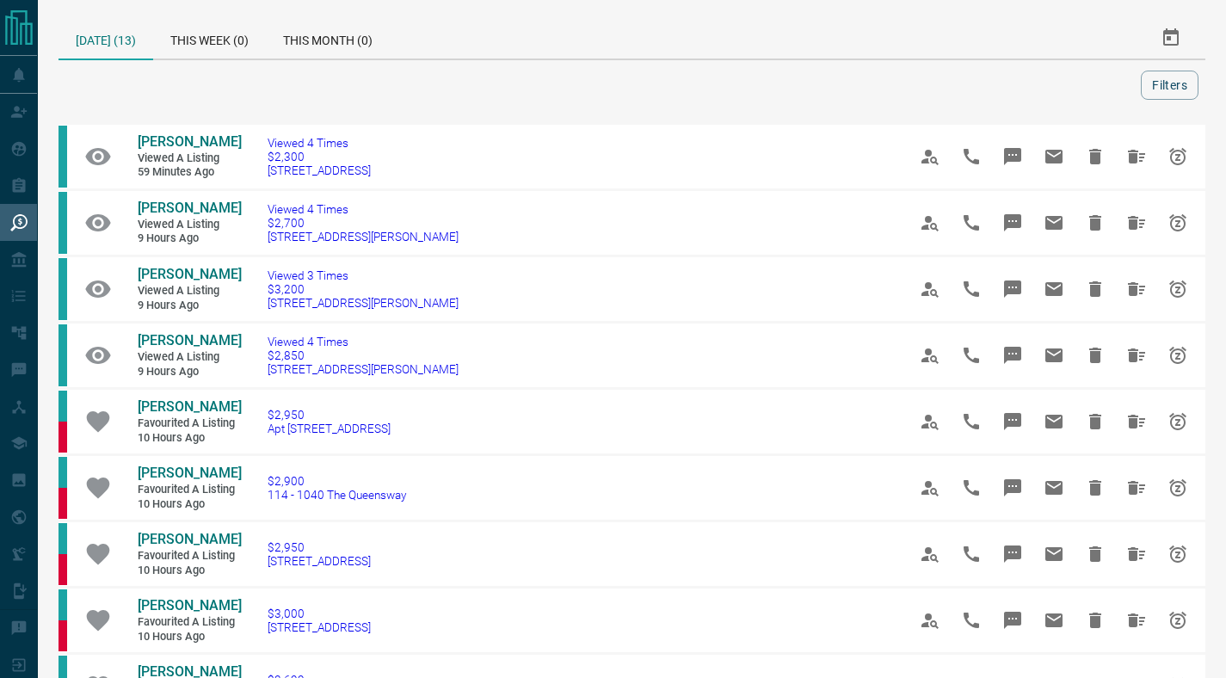 The height and width of the screenshot is (678, 1226). Describe the element at coordinates (1171, 38) in the screenshot. I see `button: Select Date Range` at that location.